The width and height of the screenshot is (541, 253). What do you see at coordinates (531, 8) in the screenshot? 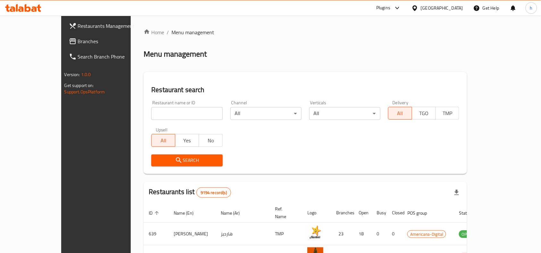
I see `span: h` at bounding box center [531, 8].